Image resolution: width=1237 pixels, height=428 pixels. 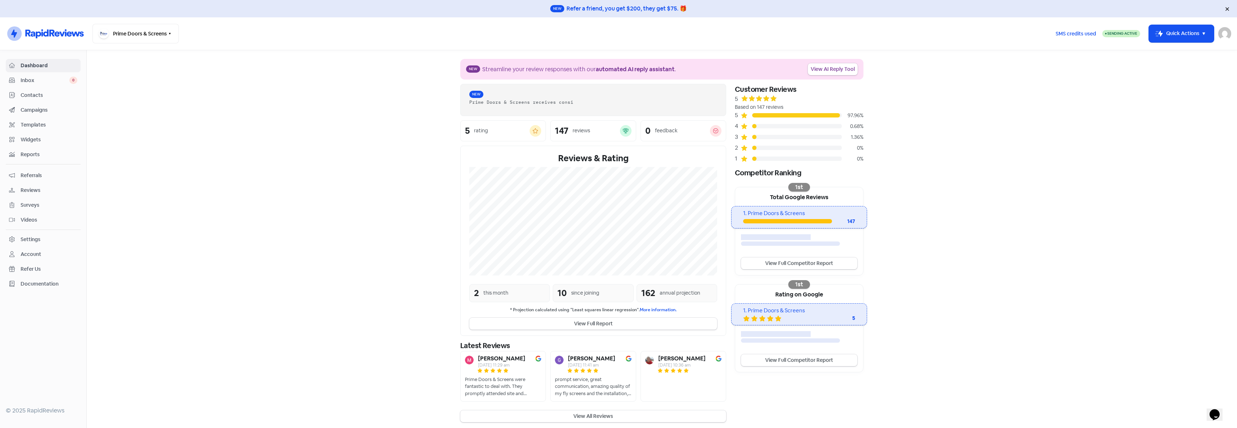 What do you see at coordinates (853, 115) in the screenshot?
I see `div: 97.96%` at bounding box center [853, 115].